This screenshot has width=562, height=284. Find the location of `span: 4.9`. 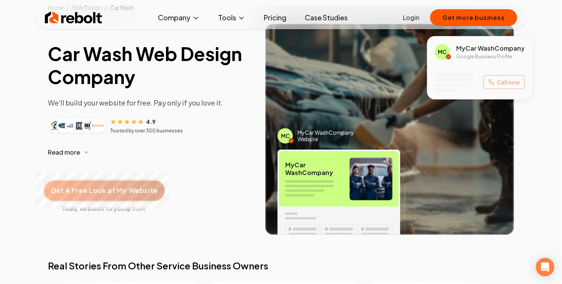

span: 4.9 is located at coordinates (151, 122).